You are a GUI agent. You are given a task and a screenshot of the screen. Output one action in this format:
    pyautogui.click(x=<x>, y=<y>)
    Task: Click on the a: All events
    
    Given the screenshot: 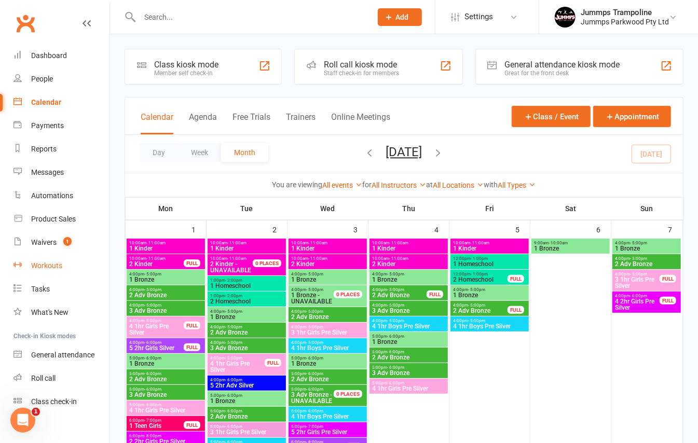 What is the action you would take?
    pyautogui.click(x=343, y=185)
    